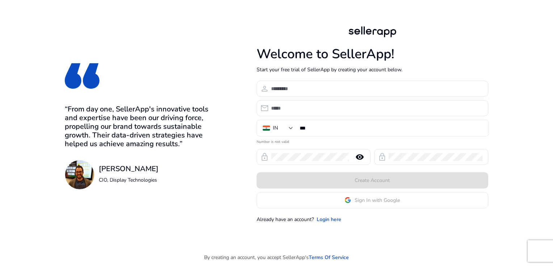  Describe the element at coordinates (372, 54) in the screenshot. I see `h1: Welcome to SellerApp!` at that location.